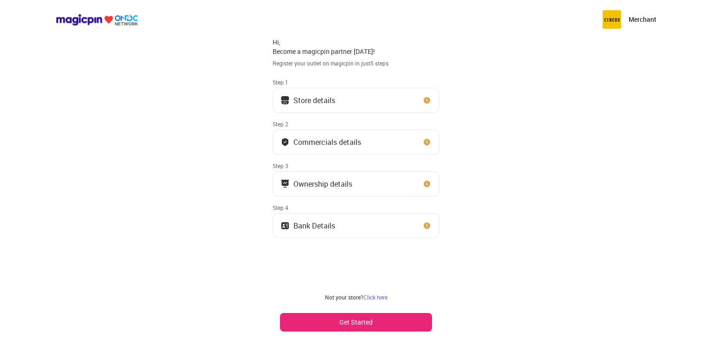 The image size is (712, 339). I want to click on div: Commercials details, so click(327, 142).